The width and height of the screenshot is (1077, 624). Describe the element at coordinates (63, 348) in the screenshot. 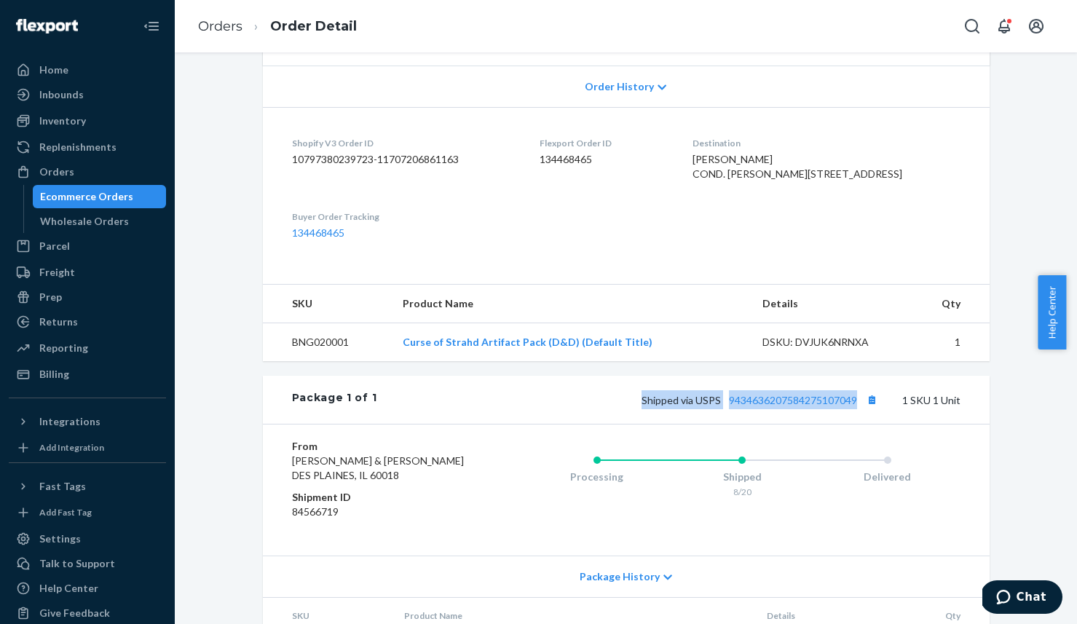

I see `div: Reporting` at that location.